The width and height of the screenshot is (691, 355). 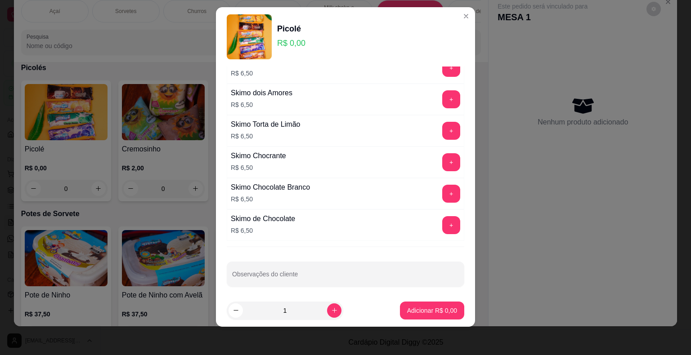 What do you see at coordinates (432, 311) in the screenshot?
I see `button: Adicionar R$ 0,00` at bounding box center [432, 311].